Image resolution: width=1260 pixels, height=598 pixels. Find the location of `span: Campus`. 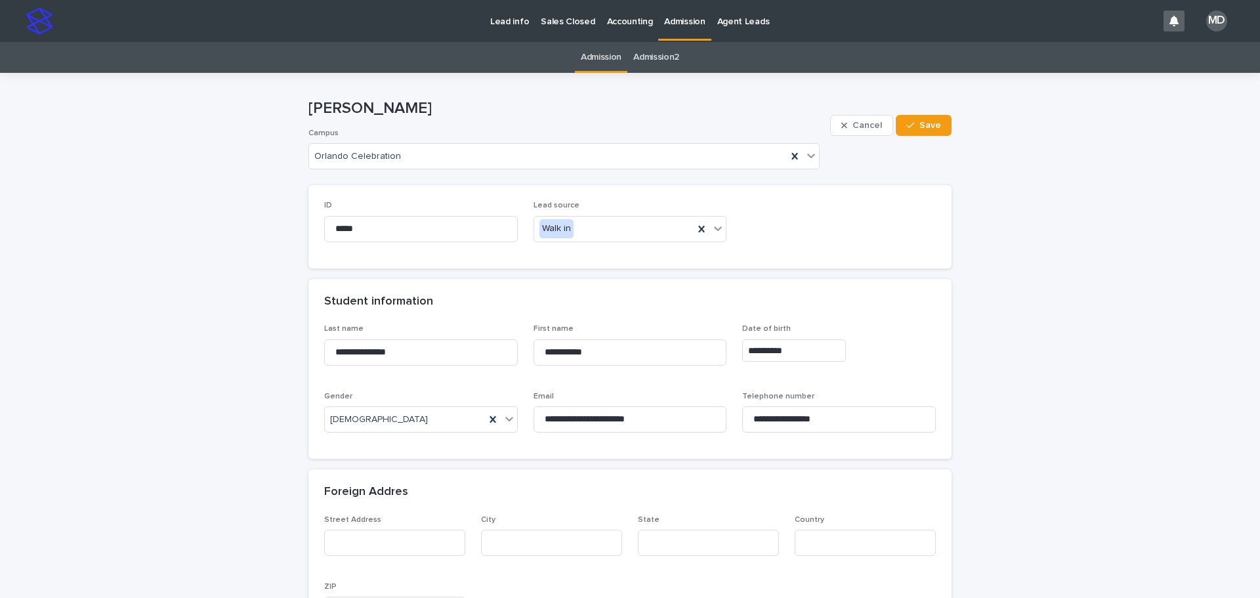

span: Campus is located at coordinates (323, 133).